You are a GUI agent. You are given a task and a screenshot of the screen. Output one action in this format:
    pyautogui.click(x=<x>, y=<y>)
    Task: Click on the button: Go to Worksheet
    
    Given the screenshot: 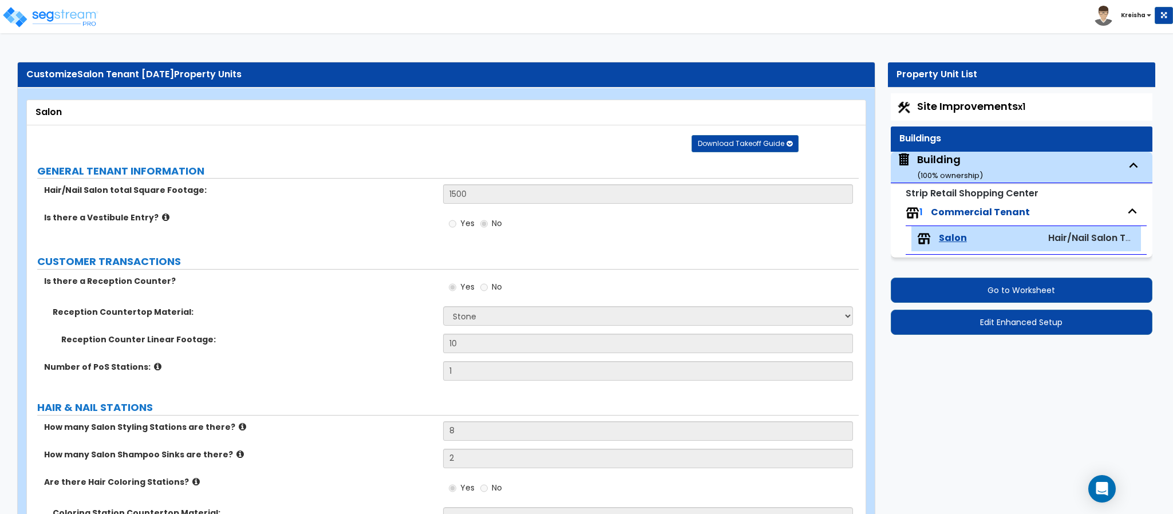 What is the action you would take?
    pyautogui.click(x=1021, y=290)
    